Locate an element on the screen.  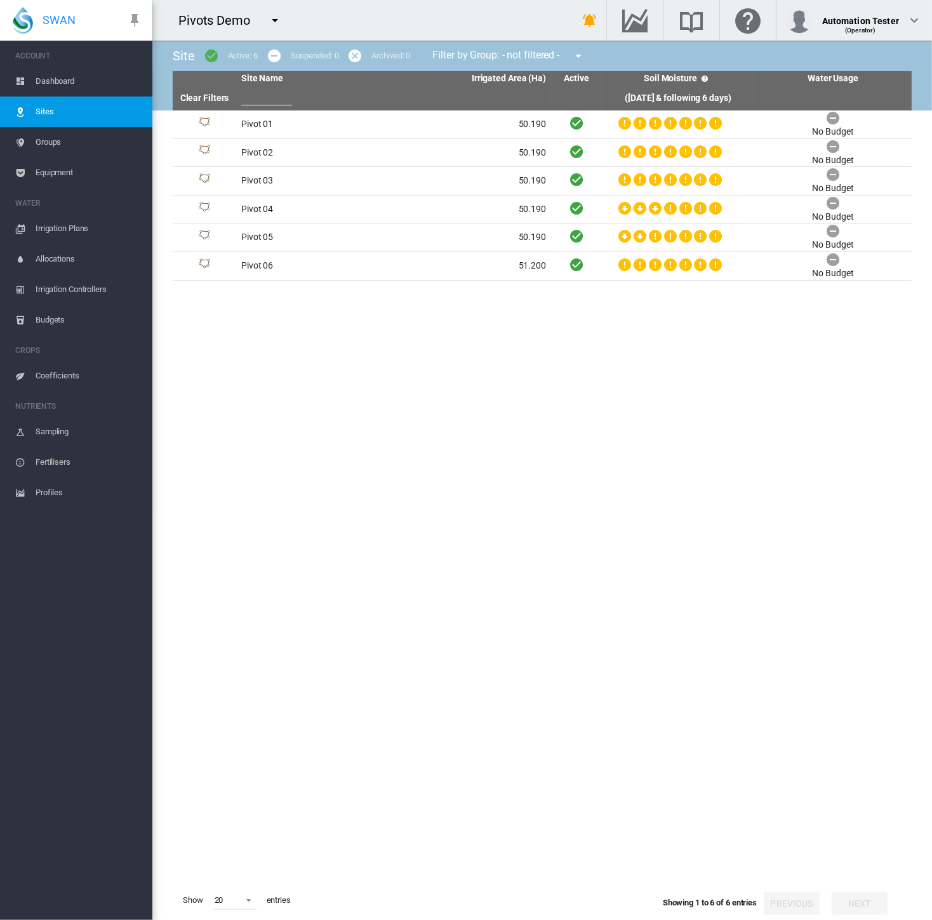
tr: Site Id: 18980 Pivot 03 50.190 No Budget is located at coordinates (542, 181).